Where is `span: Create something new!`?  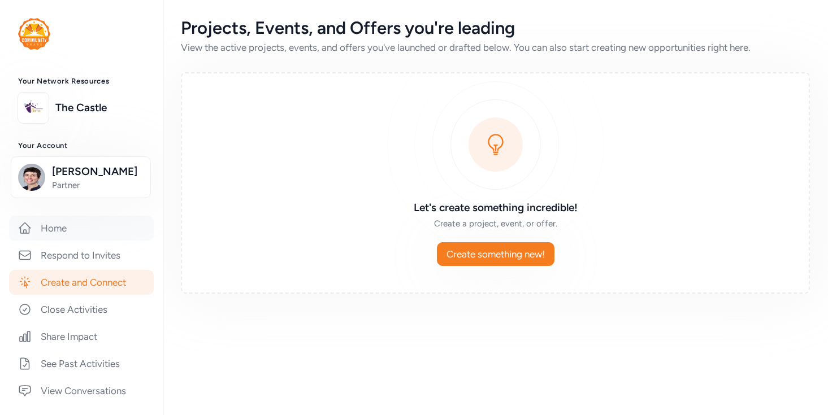 span: Create something new! is located at coordinates (496, 254).